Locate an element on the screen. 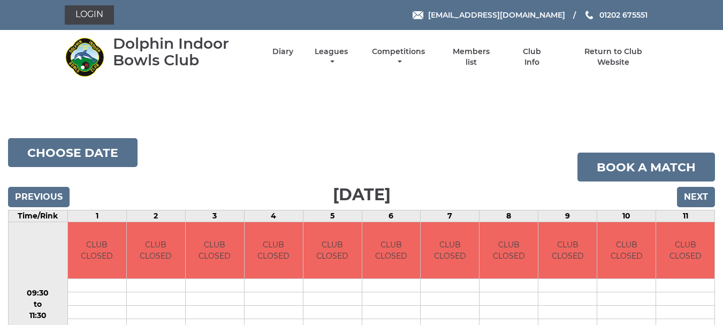 The image size is (723, 325). a: Competitions is located at coordinates (399, 57).